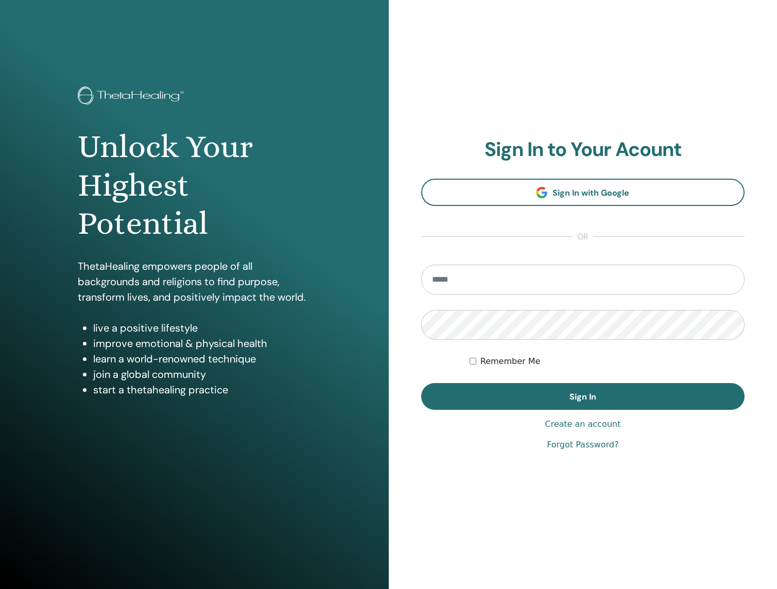 The height and width of the screenshot is (589, 777). What do you see at coordinates (607, 362) in the screenshot?
I see `div: Keep me authenticated indefinitely or until I manually logout` at bounding box center [607, 362].